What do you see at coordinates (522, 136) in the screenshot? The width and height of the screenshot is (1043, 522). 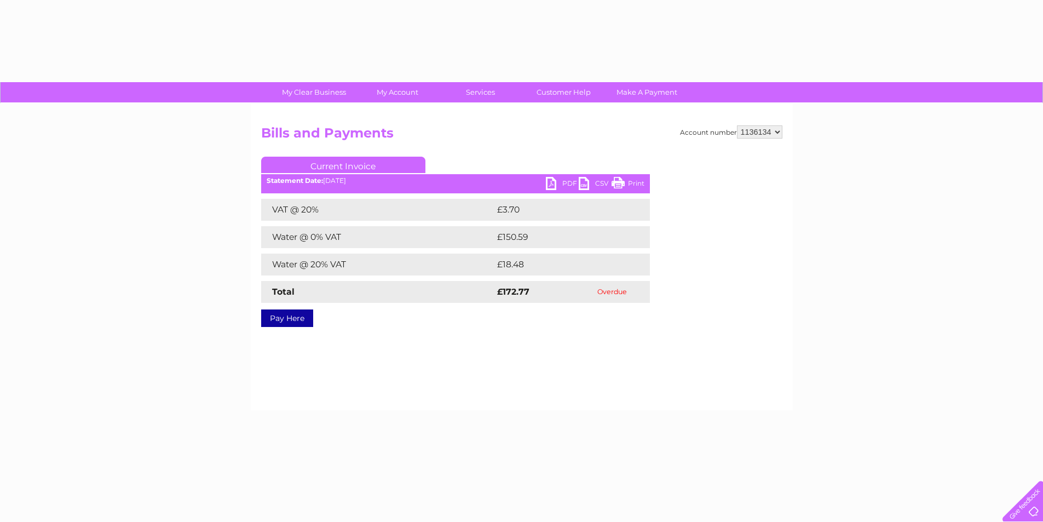 I see `h2: Bills and Payments` at bounding box center [522, 136].